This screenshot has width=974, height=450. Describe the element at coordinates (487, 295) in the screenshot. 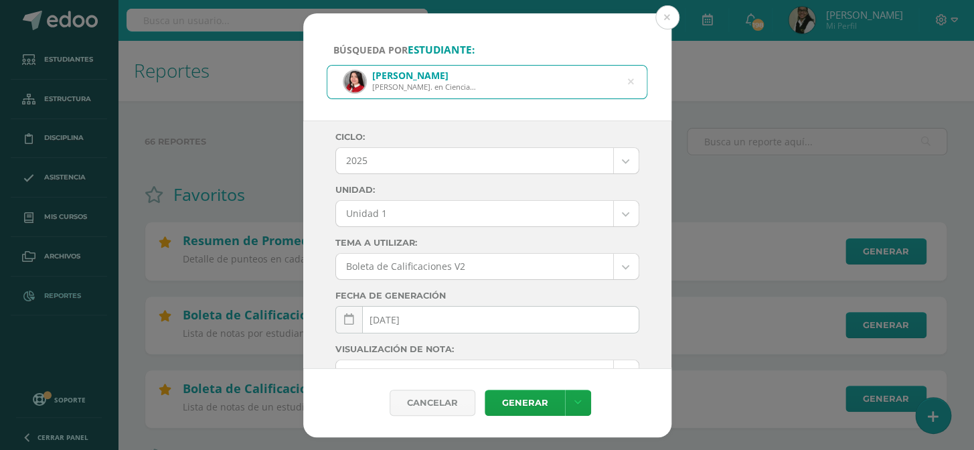

I see `label: Fecha de generación` at that location.